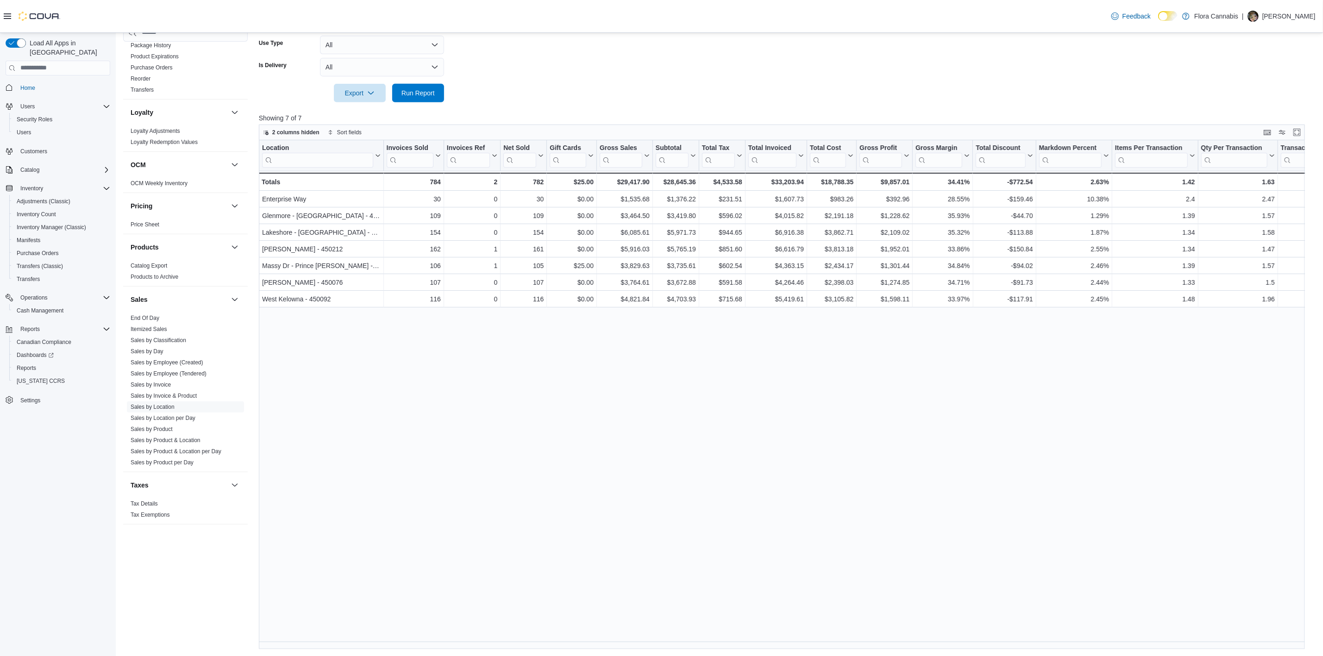  Describe the element at coordinates (943, 216) in the screenshot. I see `div: 35.93%` at that location.